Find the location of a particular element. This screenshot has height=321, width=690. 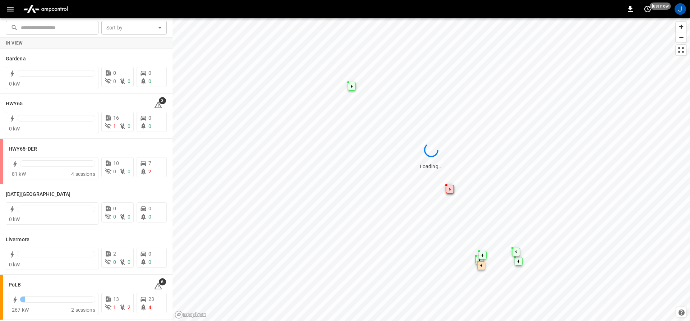

span: just now is located at coordinates (660, 6).